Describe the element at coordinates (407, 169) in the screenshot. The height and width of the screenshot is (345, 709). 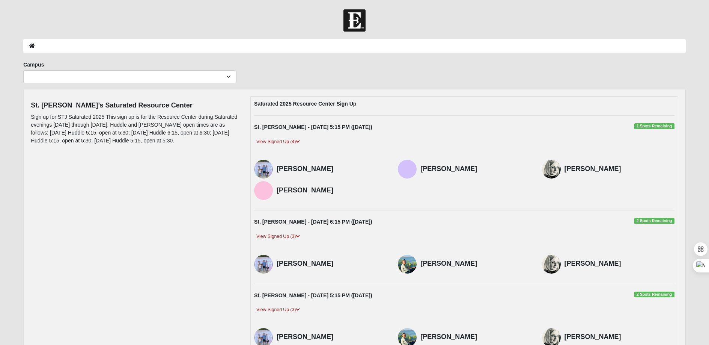
I see `img: Charissa Higdon` at that location.